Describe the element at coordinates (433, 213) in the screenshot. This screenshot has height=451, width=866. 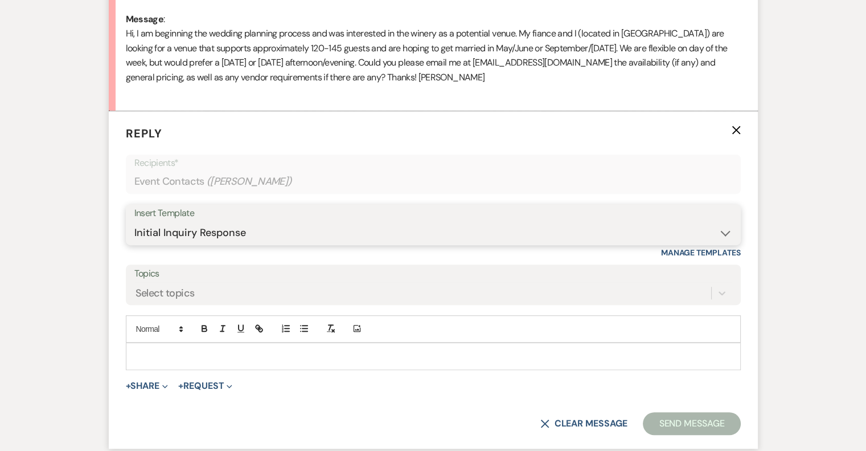
I see `div: Insert Template` at that location.